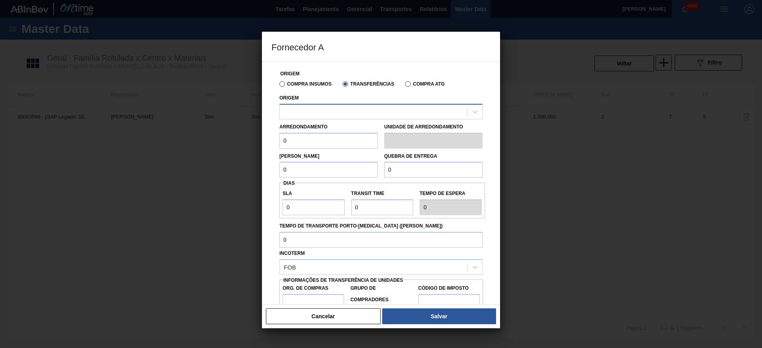  I want to click on button: Cancelar, so click(323, 317).